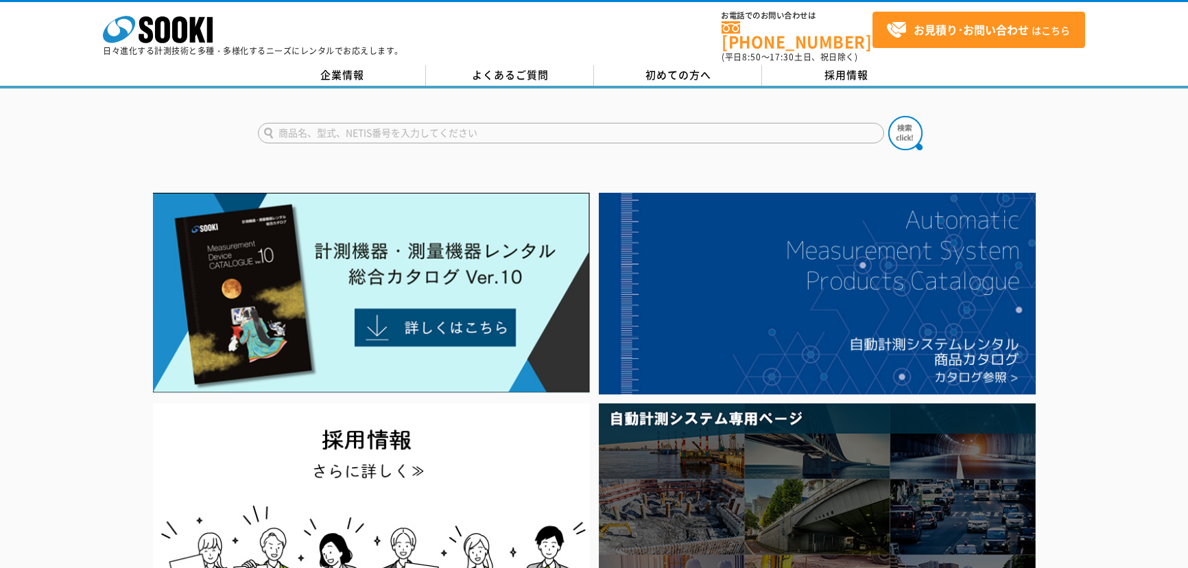 This screenshot has height=568, width=1188. I want to click on span: 17:30, so click(782, 57).